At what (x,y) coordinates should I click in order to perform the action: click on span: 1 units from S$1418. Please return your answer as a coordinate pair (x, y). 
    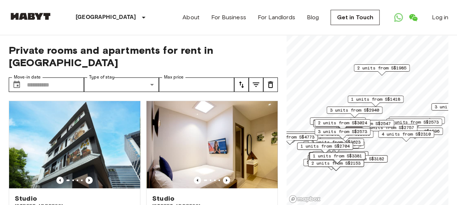
    Looking at the image, I should click on (375, 99).